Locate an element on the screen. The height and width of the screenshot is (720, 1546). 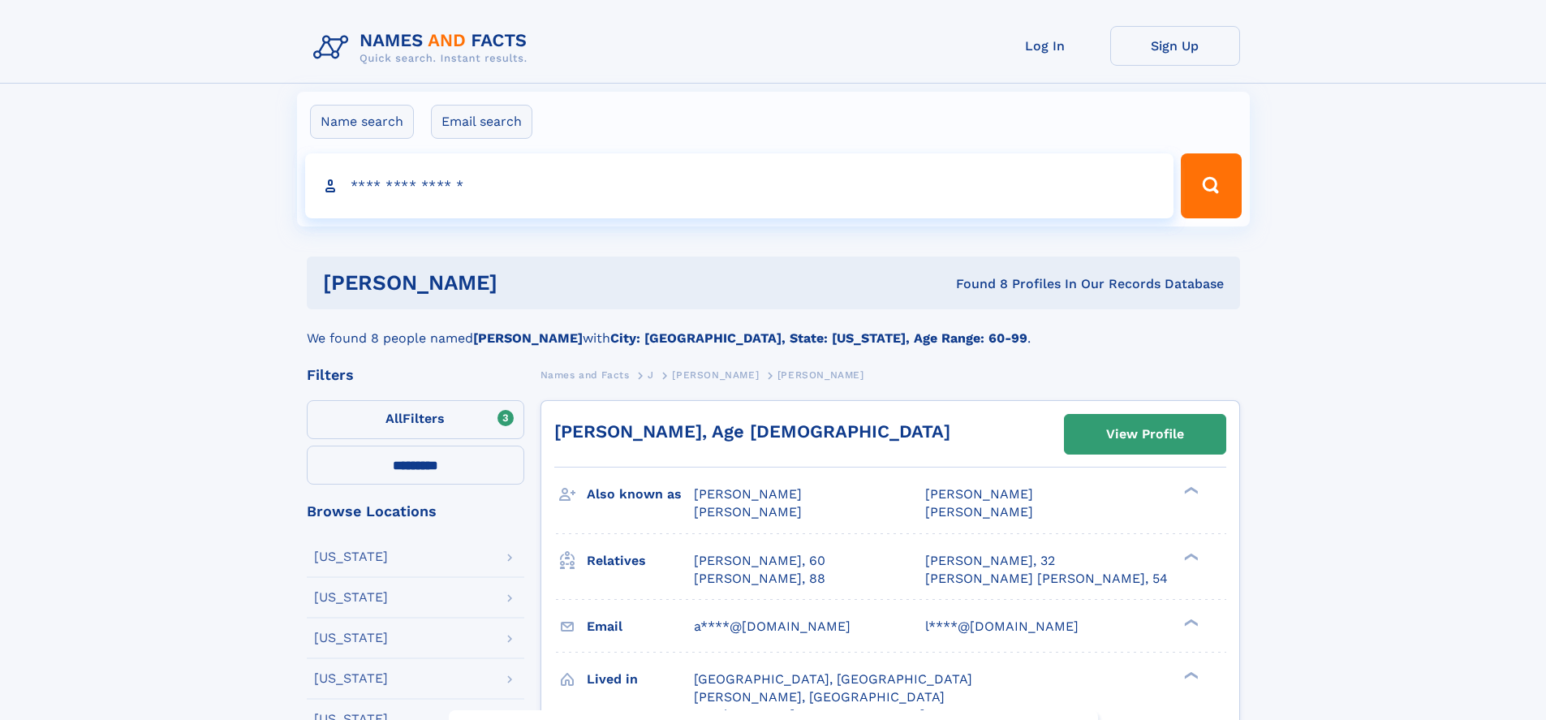
label: Email search is located at coordinates (481, 122).